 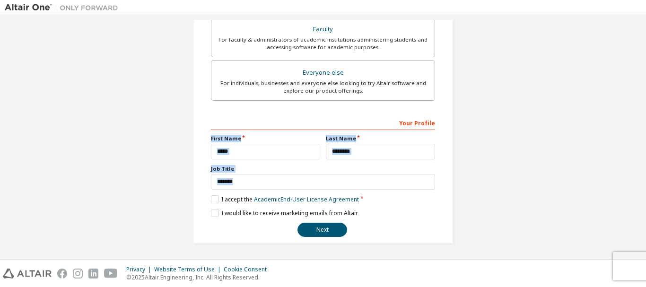 What do you see at coordinates (62, 274) in the screenshot?
I see `img: facebook.svg` at bounding box center [62, 274].